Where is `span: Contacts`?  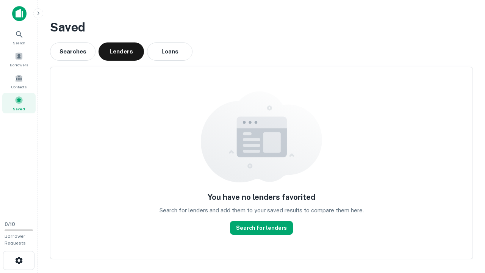
span: Contacts is located at coordinates (19, 87).